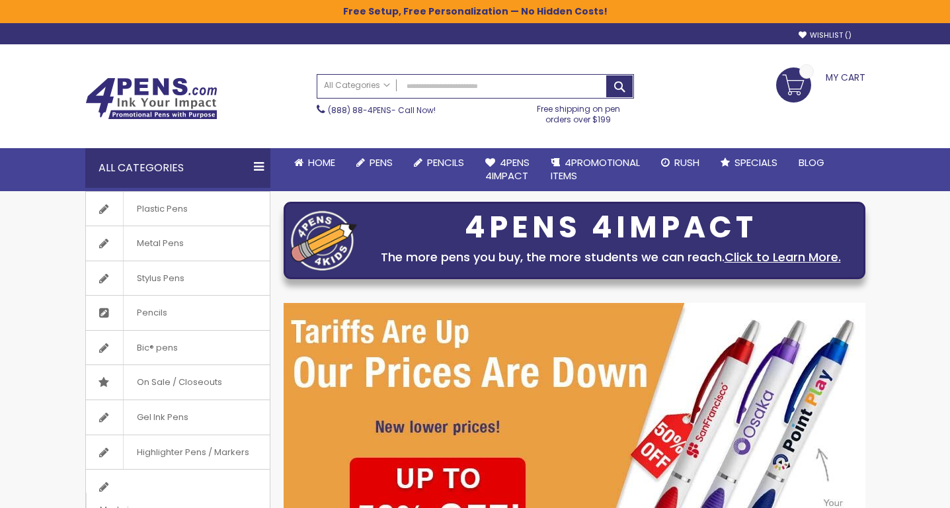 The height and width of the screenshot is (508, 950). Describe the element at coordinates (595, 169) in the screenshot. I see `a: 4PROMOTIONALITEMS` at that location.